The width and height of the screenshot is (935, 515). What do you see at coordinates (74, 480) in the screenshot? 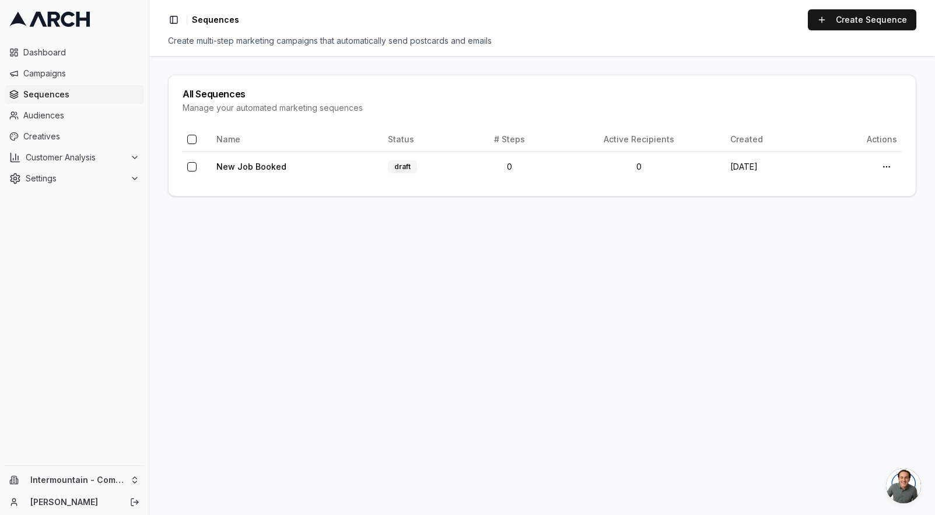
I see `button: Intermountain - Comfort Solutions` at bounding box center [74, 480].